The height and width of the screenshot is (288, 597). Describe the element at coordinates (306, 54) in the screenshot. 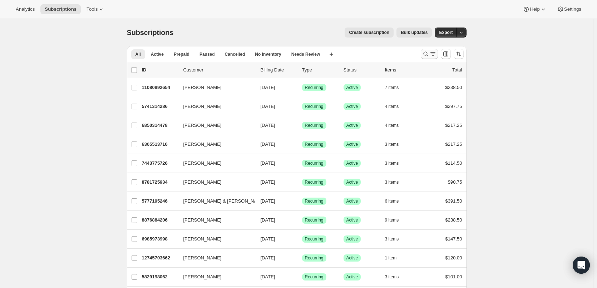

I see `span: Needs Review` at that location.